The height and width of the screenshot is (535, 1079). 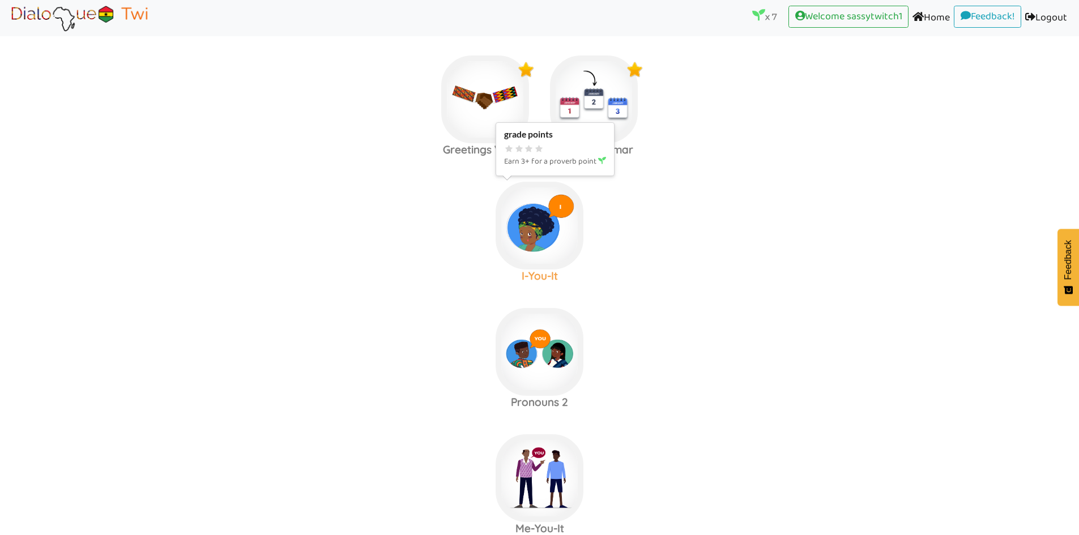 What do you see at coordinates (539, 225) in the screenshot?
I see `img: i-subject.8e61bdcb.png` at bounding box center [539, 225].